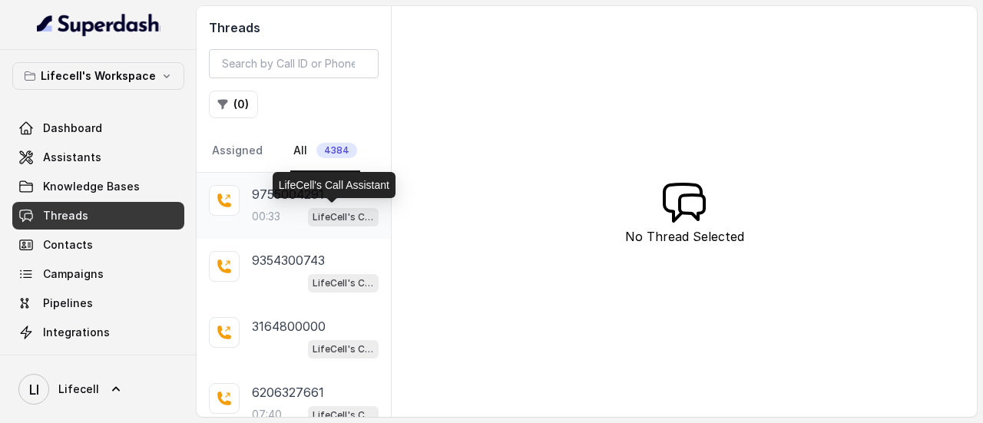 This screenshot has height=423, width=983. What do you see at coordinates (72, 157) in the screenshot?
I see `span: Assistants` at bounding box center [72, 157].